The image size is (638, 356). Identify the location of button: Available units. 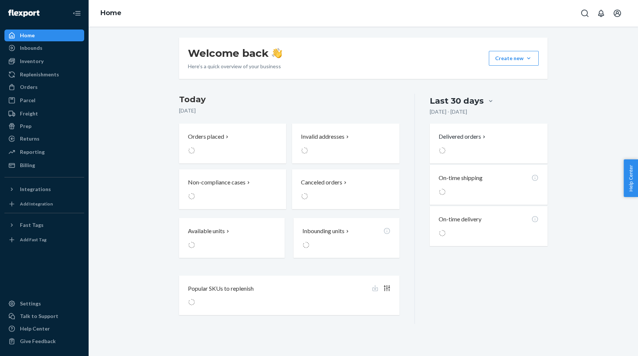
(232, 238).